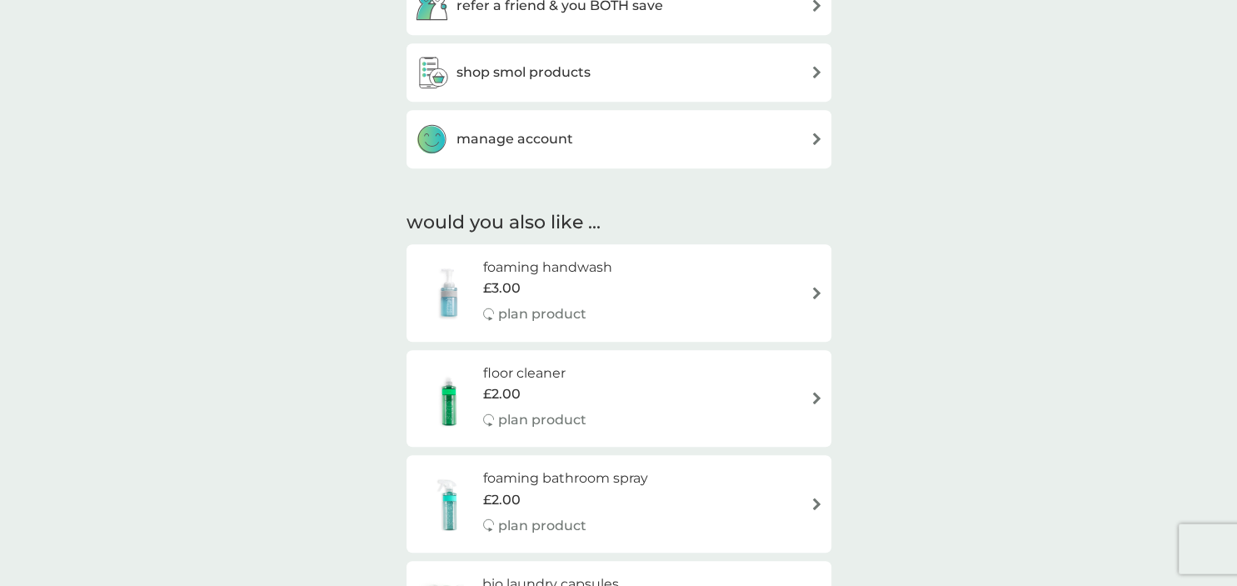 The width and height of the screenshot is (1237, 586). I want to click on h6: floor cleaner, so click(535, 374).